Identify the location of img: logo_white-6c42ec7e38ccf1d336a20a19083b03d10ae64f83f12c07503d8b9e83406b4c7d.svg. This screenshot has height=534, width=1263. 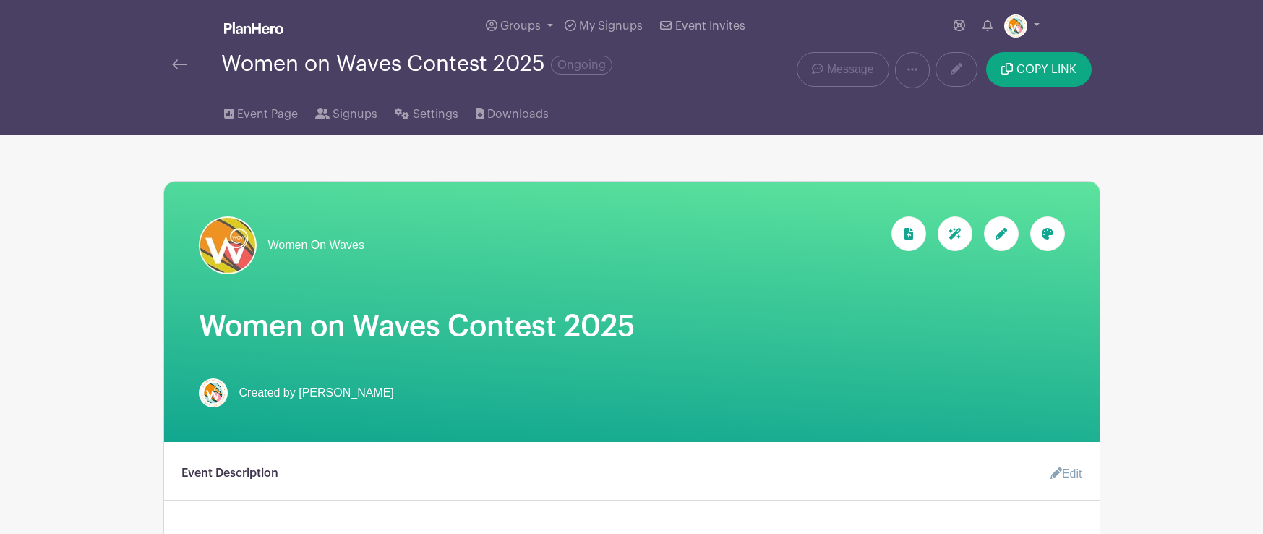
(254, 28).